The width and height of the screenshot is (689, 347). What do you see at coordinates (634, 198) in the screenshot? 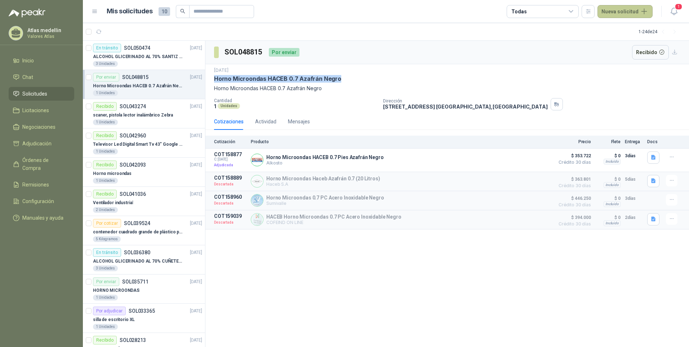
I see `p: 3 días` at bounding box center [634, 198].